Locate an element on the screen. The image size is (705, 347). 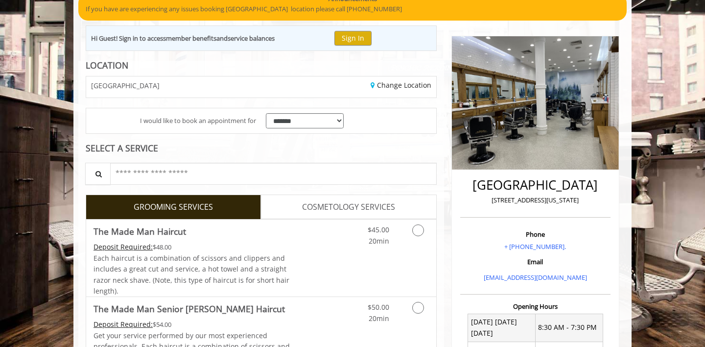
a: Change Location is located at coordinates (401, 85).